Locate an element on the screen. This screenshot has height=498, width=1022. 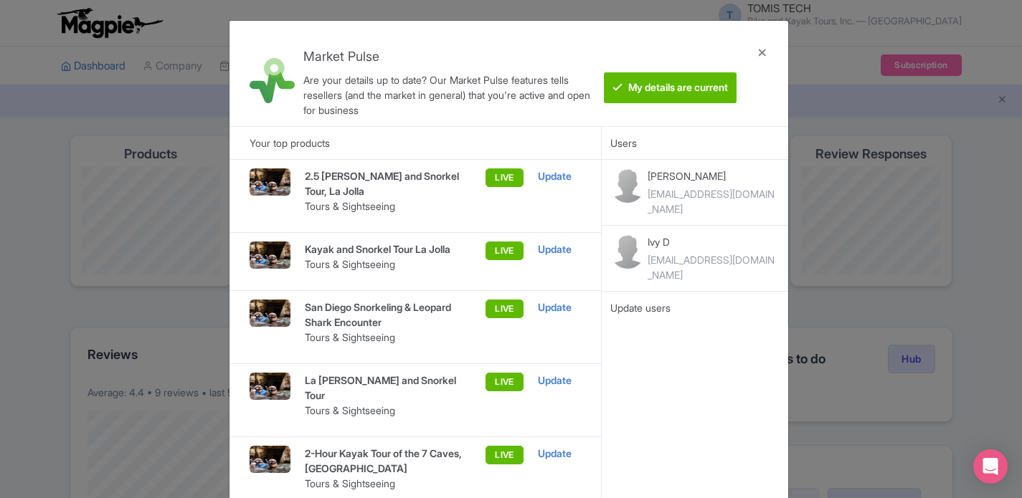
btn: My details are current is located at coordinates (670, 88).